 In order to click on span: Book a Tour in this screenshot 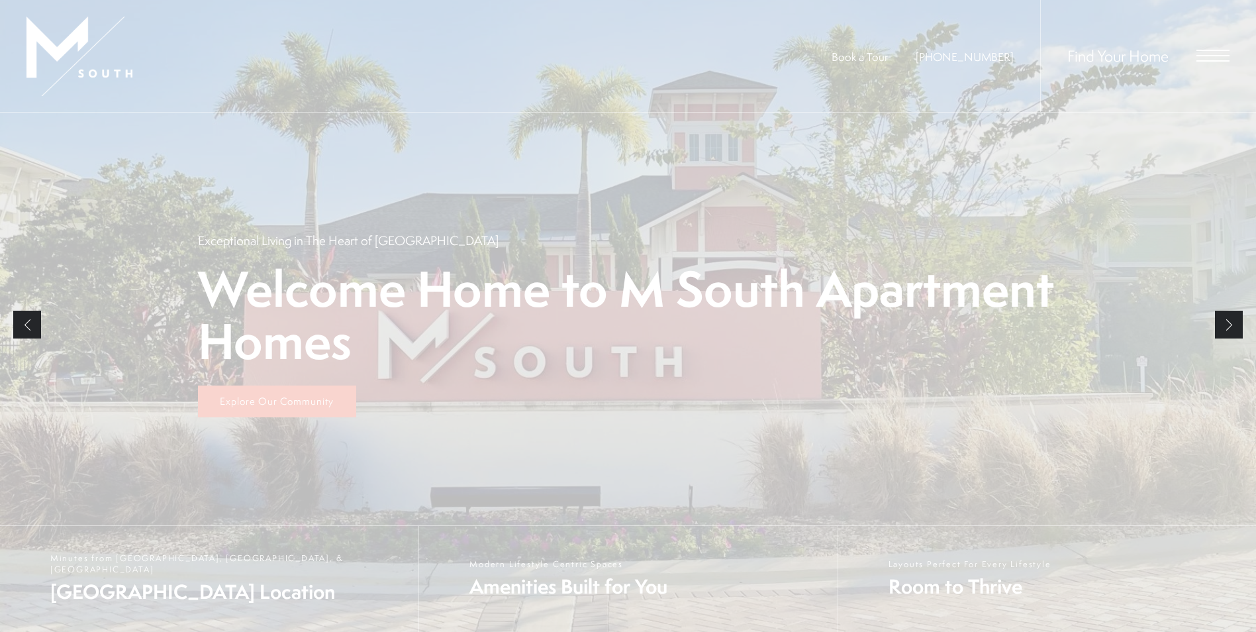, I will do `click(859, 56)`.